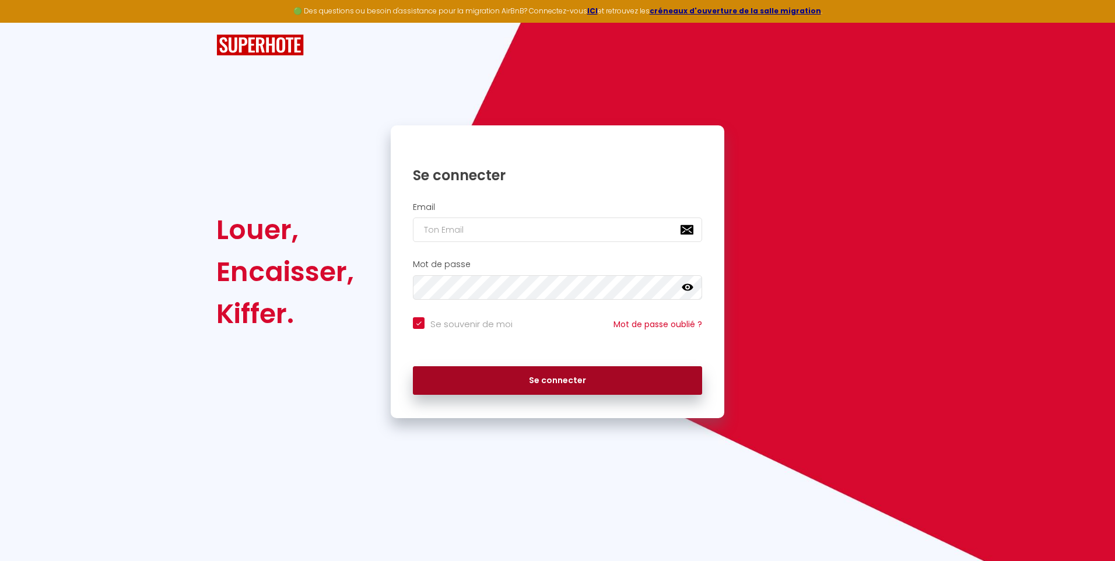  What do you see at coordinates (558, 207) in the screenshot?
I see `h2: Email` at bounding box center [558, 207].